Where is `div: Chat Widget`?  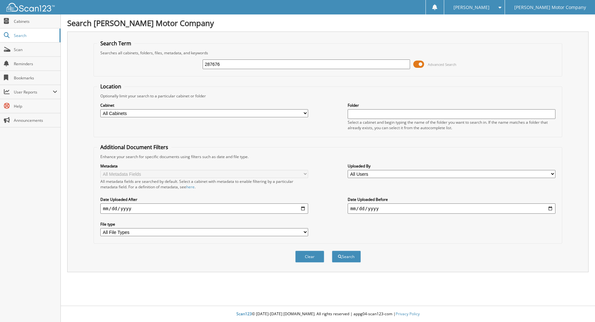
div: Chat Widget is located at coordinates (579, 307).